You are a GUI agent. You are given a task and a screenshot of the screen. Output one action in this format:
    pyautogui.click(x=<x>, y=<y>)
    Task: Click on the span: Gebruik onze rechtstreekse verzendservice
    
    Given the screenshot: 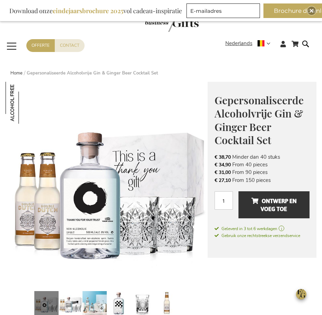 What is the action you would take?
    pyautogui.click(x=257, y=236)
    